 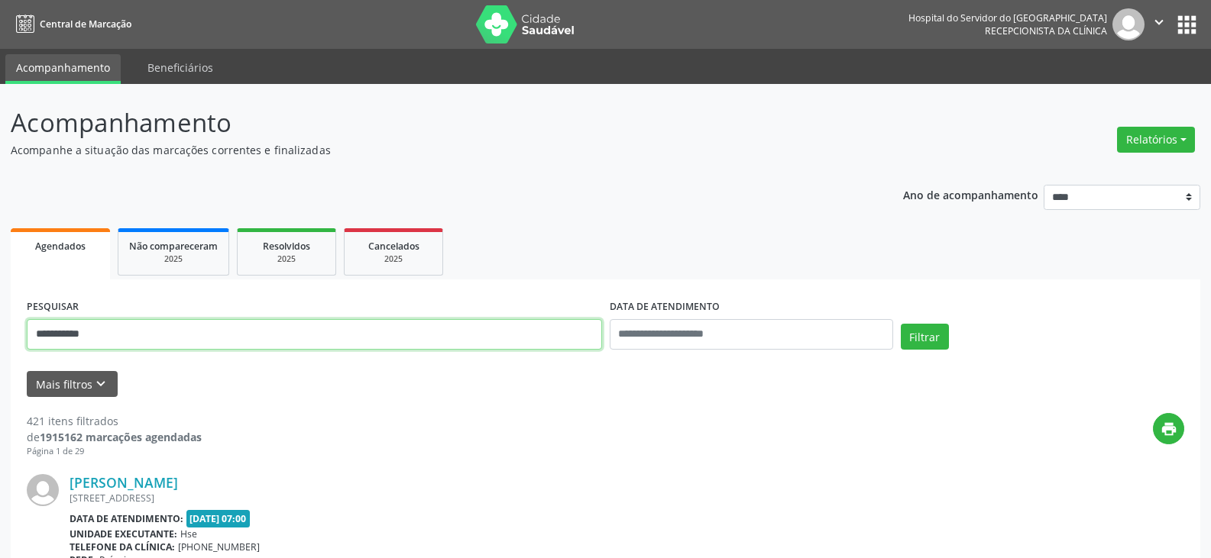 What do you see at coordinates (1156, 140) in the screenshot?
I see `button: Relatórios` at bounding box center [1156, 140].